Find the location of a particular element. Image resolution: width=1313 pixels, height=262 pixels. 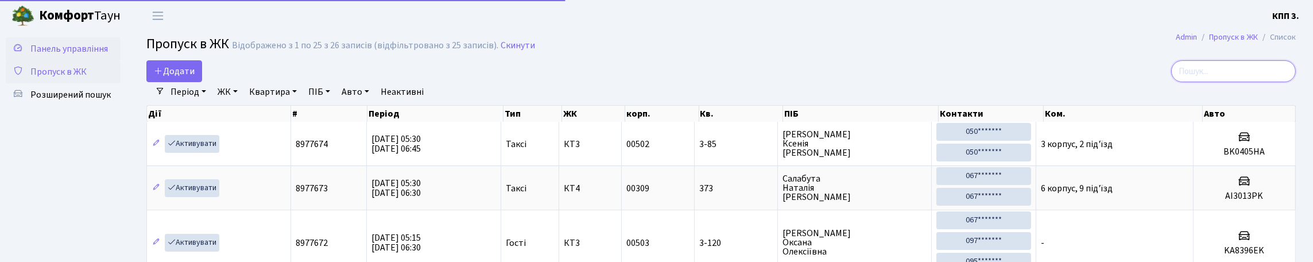

span: 3-85 is located at coordinates (736, 144).